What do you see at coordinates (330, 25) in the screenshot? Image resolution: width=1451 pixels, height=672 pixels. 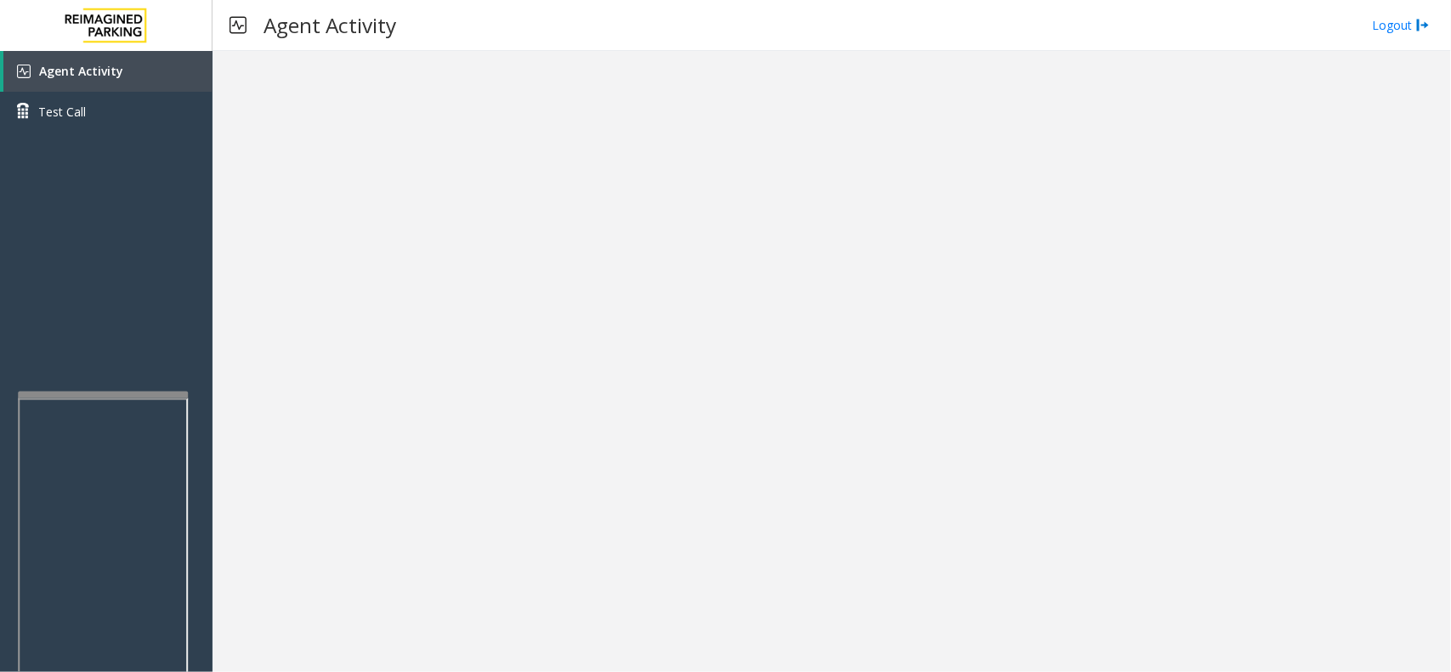 I see `h3: Agent Activity` at bounding box center [330, 25].